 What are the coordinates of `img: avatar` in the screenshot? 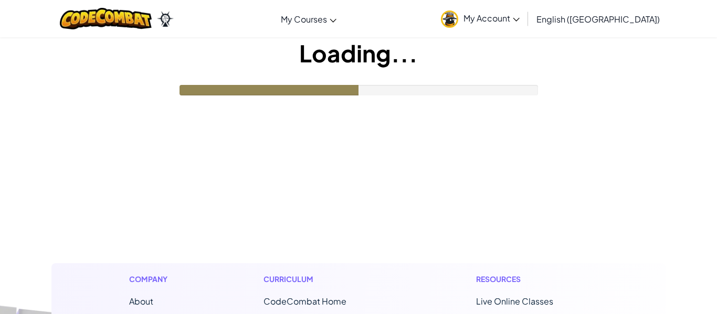 It's located at (449, 19).